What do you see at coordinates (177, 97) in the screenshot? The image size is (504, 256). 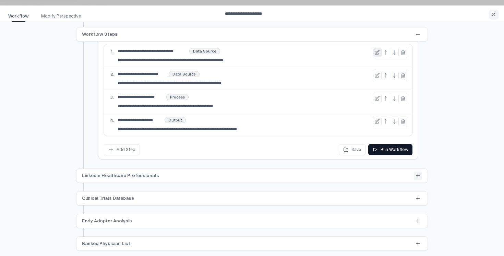 I see `div: Process` at bounding box center [177, 97].